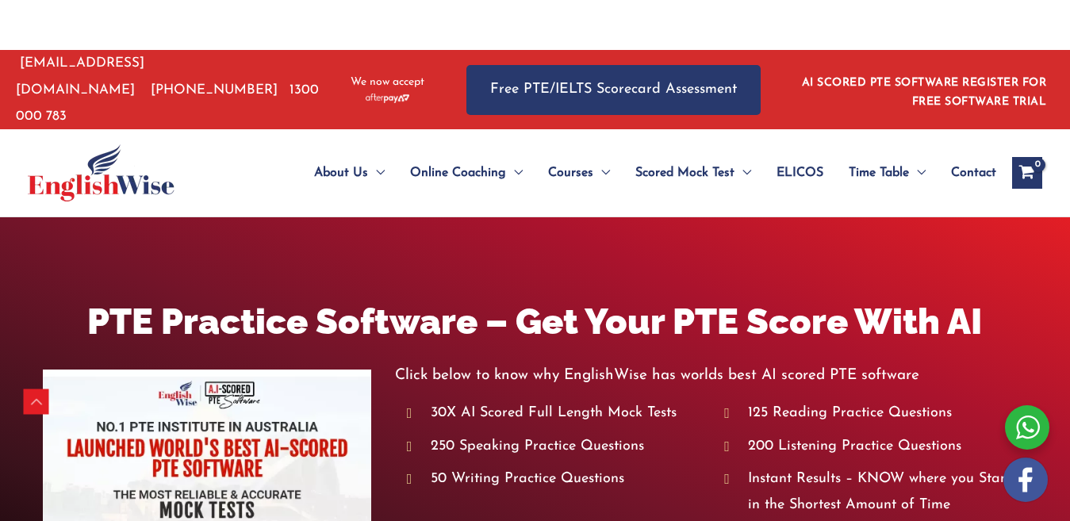 The image size is (1070, 521). I want to click on li: 30X AI Scored Full Length Mock Tests, so click(558, 413).